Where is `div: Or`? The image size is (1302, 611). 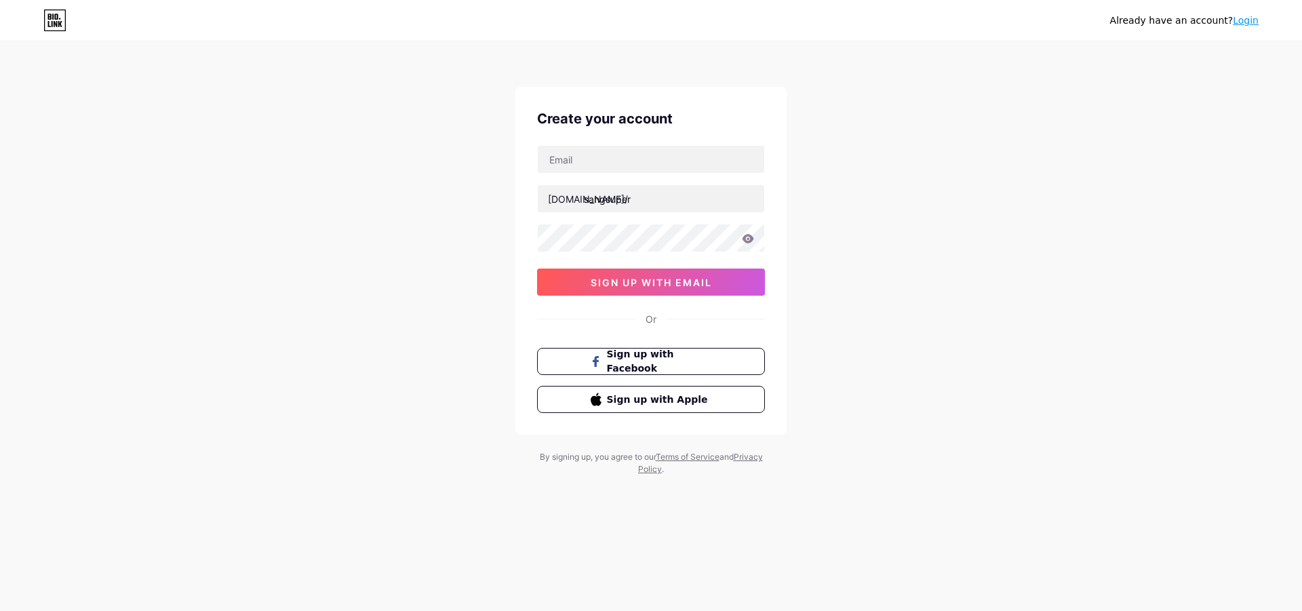 div: Or is located at coordinates (651, 319).